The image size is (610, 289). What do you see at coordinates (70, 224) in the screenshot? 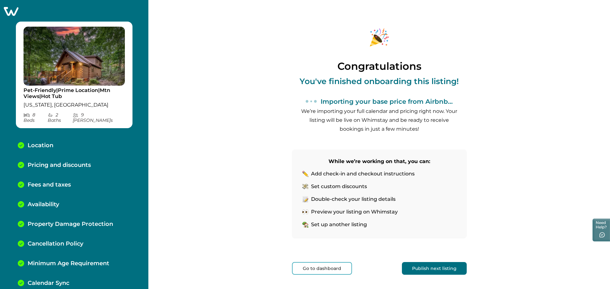
I see `p: Property Damage Protection` at bounding box center [70, 224].